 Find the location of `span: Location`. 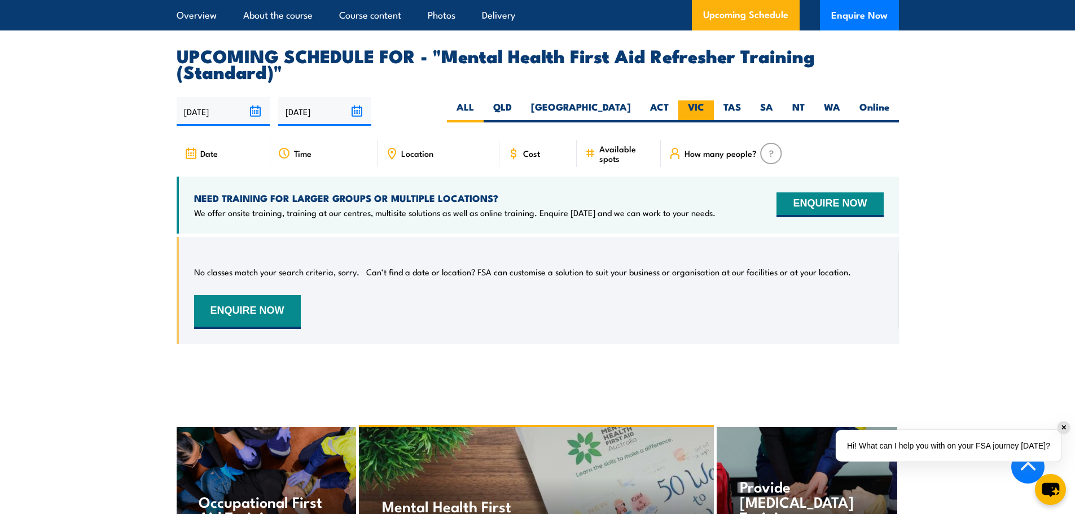

span: Location is located at coordinates (417, 153).